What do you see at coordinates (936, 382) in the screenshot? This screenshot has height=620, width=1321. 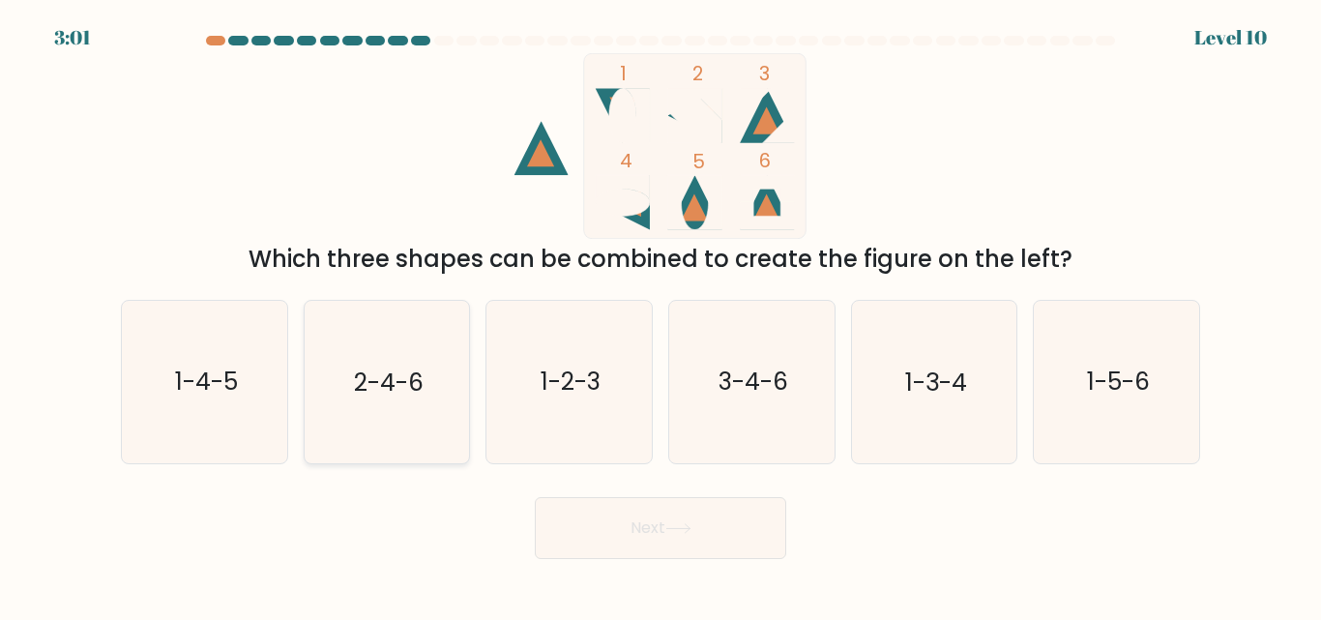 I see `text: 1-3-4` at bounding box center [936, 382].